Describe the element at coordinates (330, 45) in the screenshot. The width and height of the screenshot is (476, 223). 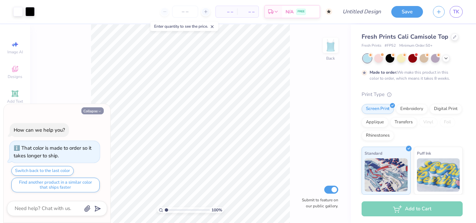
I see `img: Back` at that location.